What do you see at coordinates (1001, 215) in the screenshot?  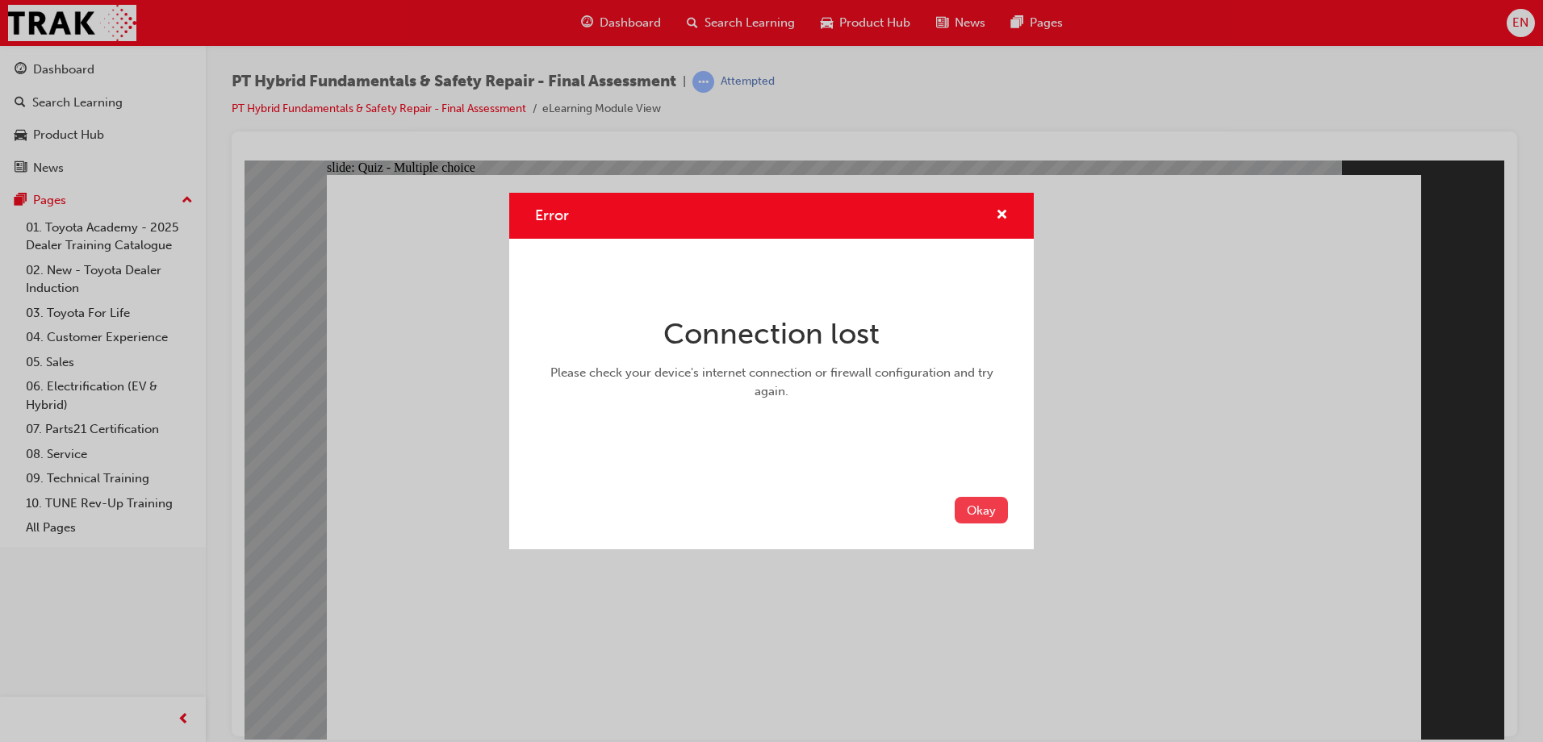 I see `button: cross-icon` at bounding box center [1001, 215].